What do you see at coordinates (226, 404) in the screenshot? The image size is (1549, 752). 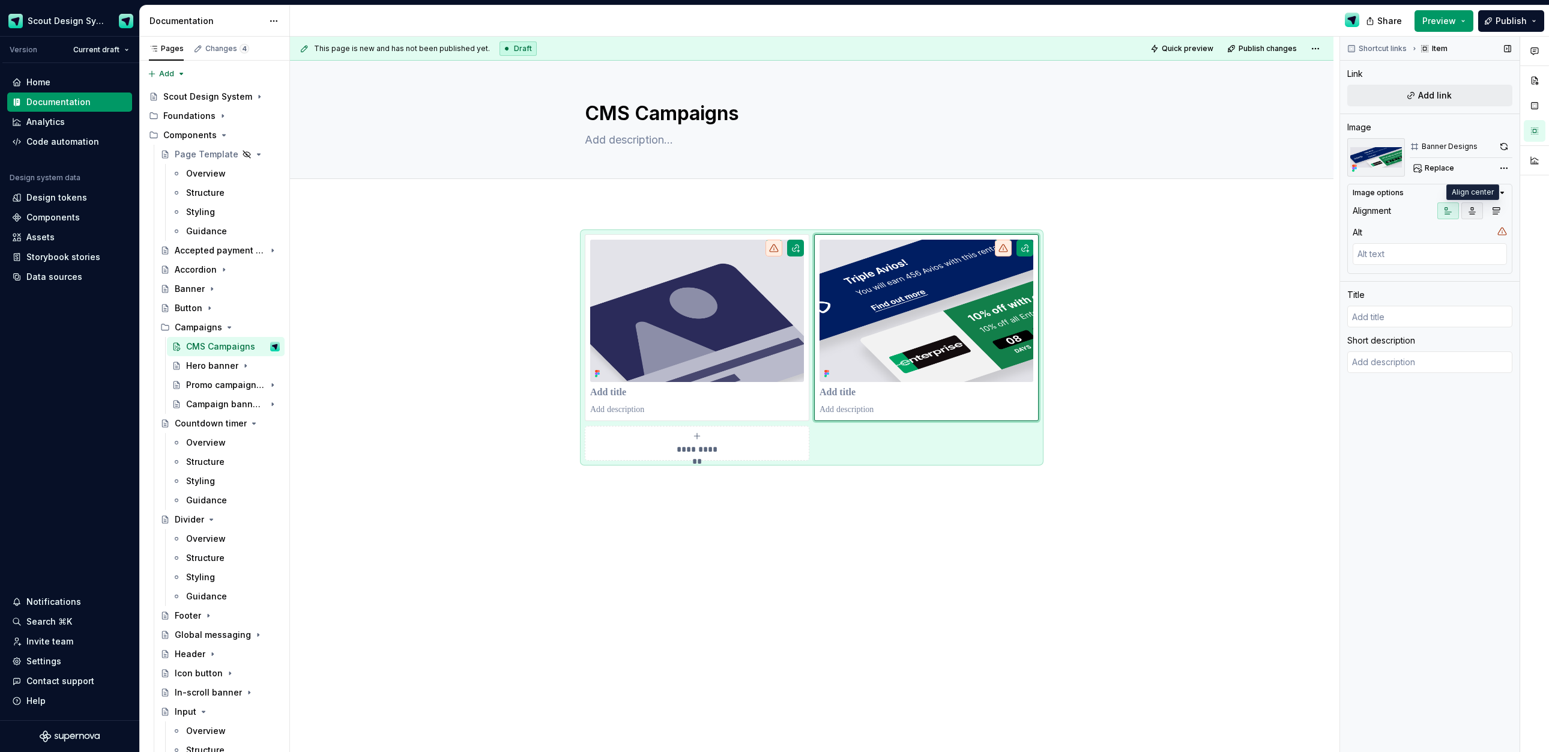 I see `a: Campaign banner designs` at bounding box center [226, 404].